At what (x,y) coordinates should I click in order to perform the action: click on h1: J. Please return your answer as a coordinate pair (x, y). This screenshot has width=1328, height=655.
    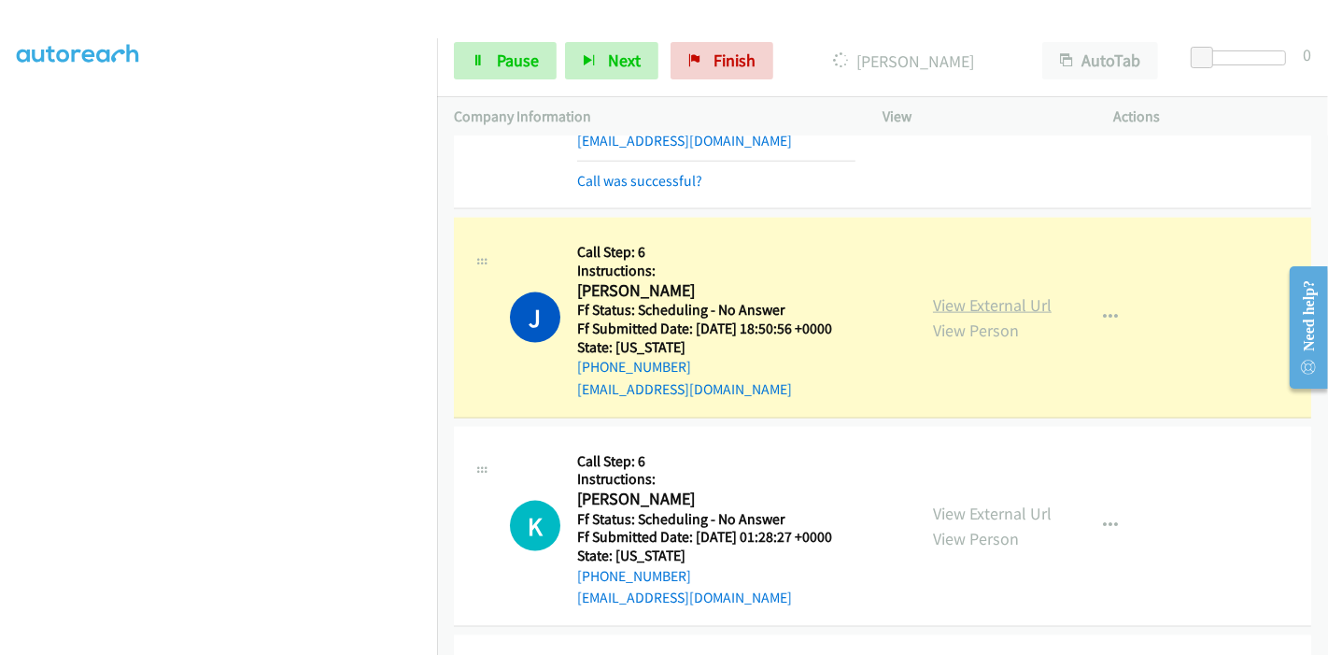
    Looking at the image, I should click on (535, 318).